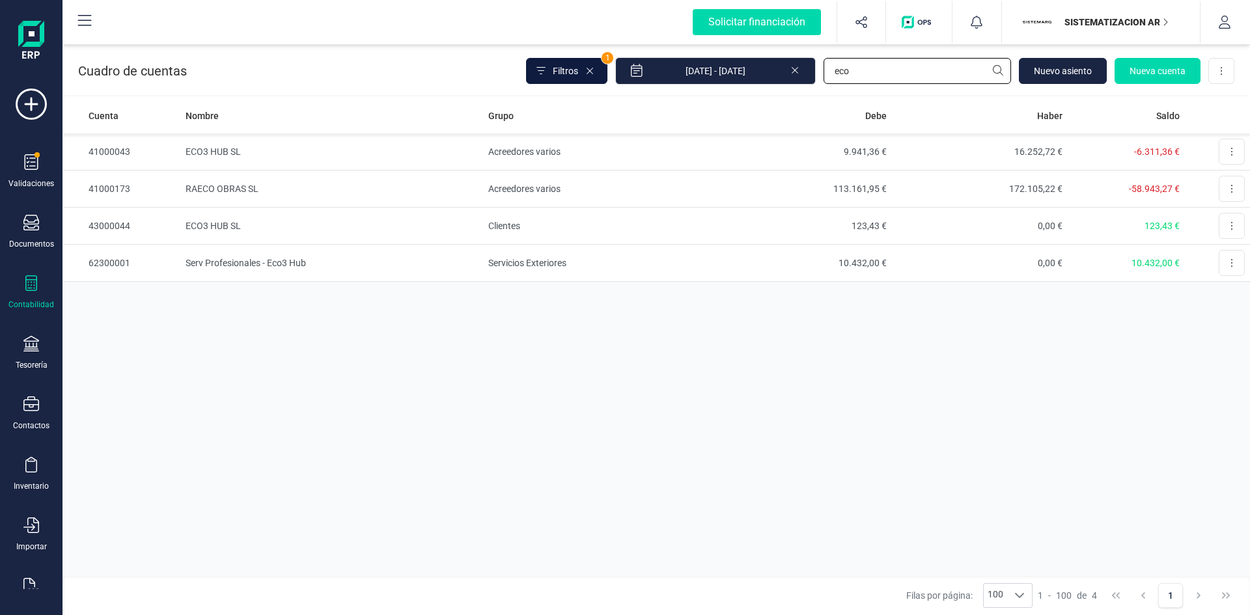  Describe the element at coordinates (331, 189) in the screenshot. I see `td: RAECO OBRAS SL` at that location.